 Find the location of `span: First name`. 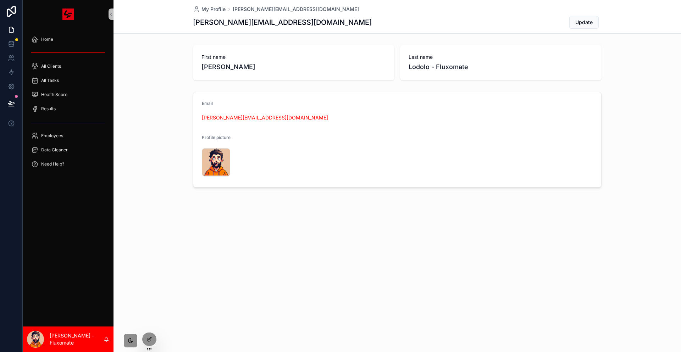

span: First name is located at coordinates (294, 57).